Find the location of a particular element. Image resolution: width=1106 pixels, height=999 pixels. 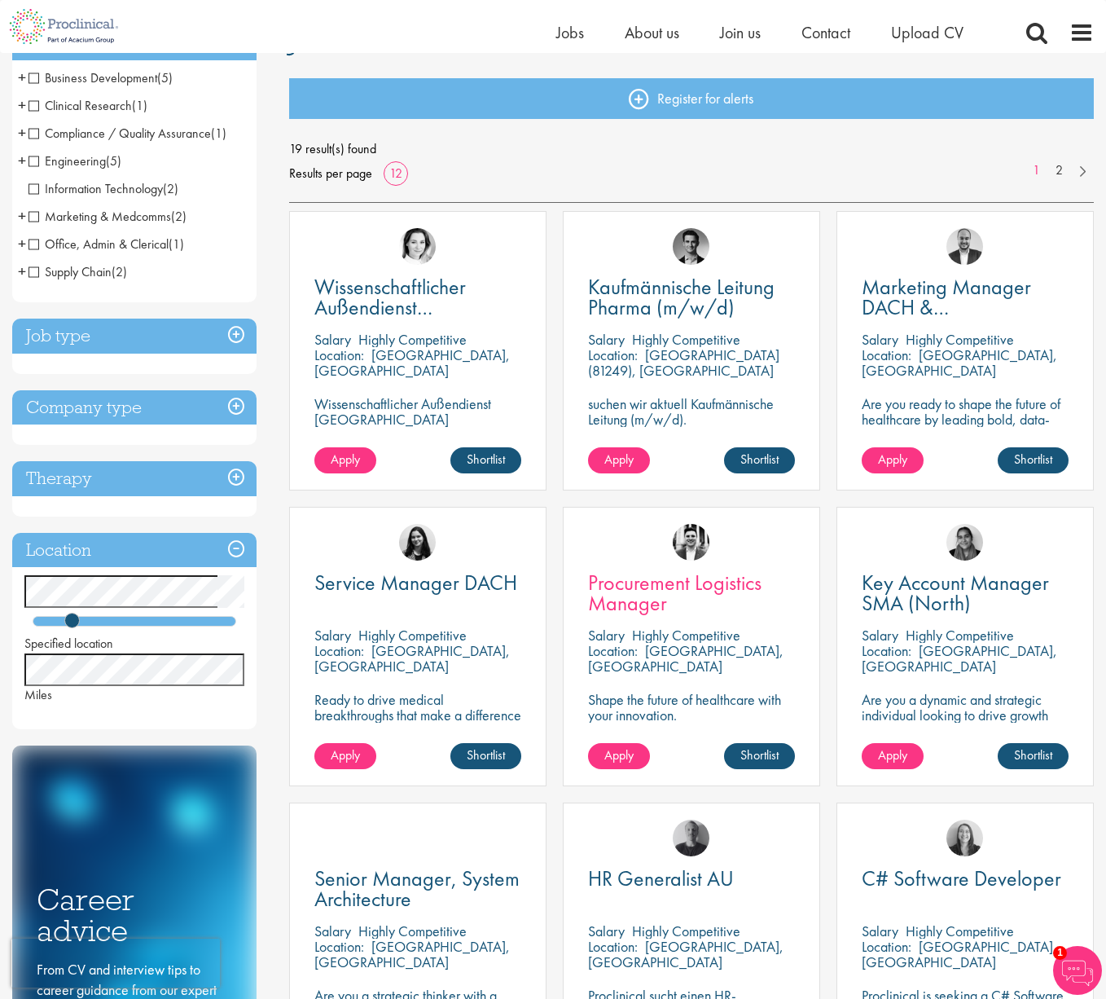

a: C# Software Developer is located at coordinates (965, 878).